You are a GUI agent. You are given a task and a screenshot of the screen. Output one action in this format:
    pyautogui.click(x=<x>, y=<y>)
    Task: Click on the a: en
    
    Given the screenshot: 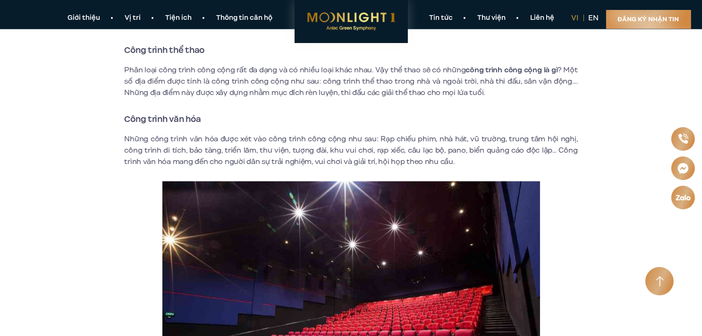 What is the action you would take?
    pyautogui.click(x=594, y=18)
    